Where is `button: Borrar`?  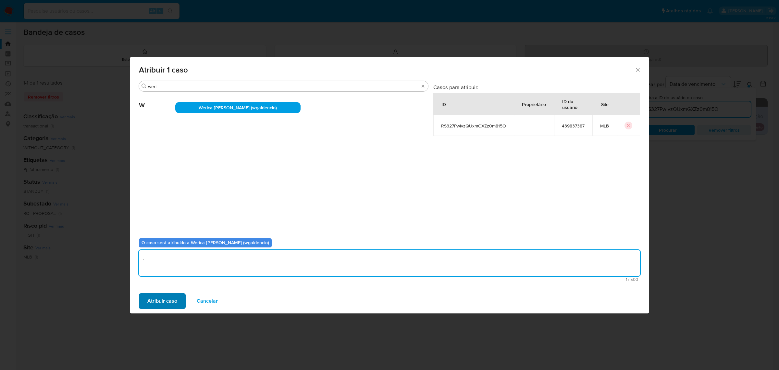
button: Borrar is located at coordinates (423, 86).